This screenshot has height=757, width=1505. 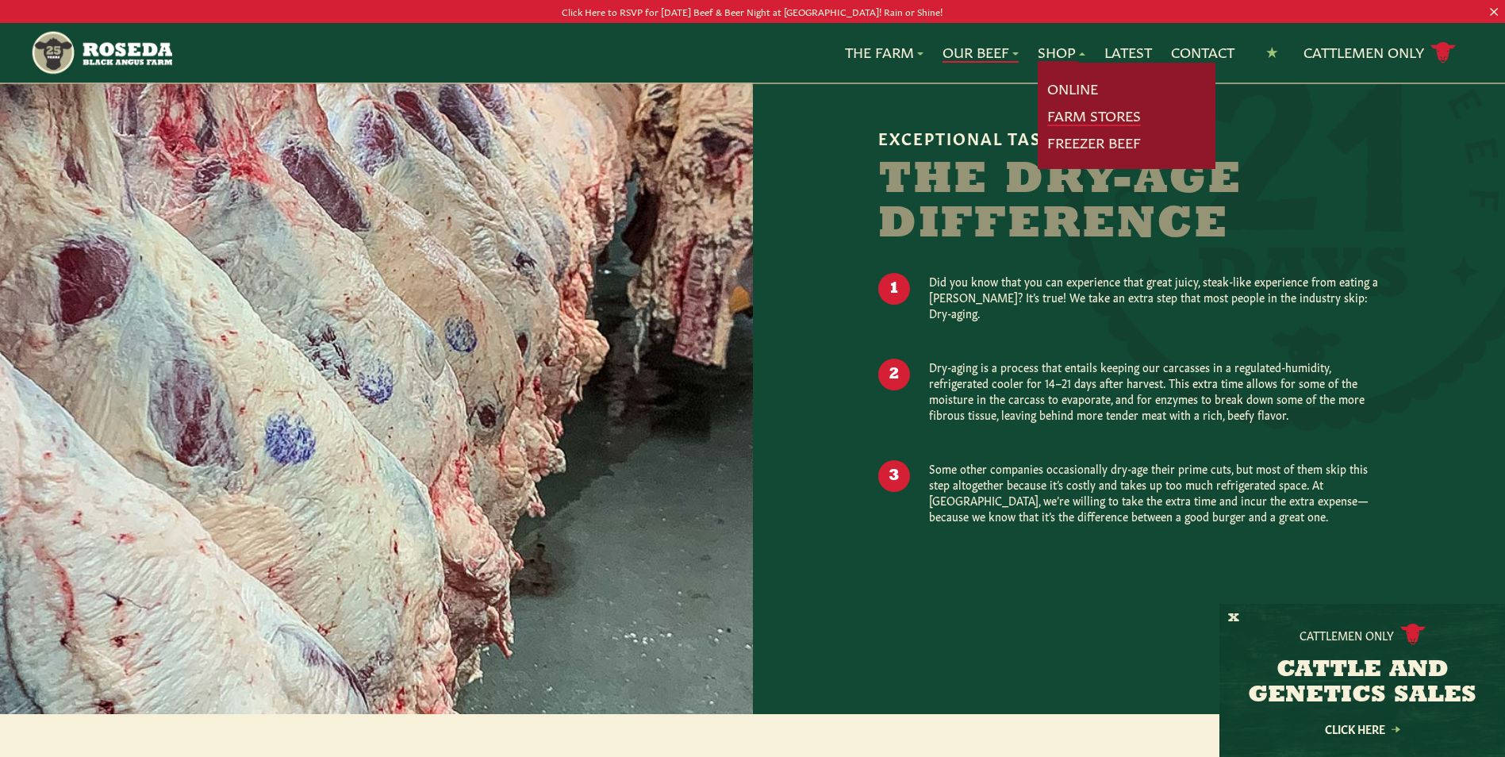 What do you see at coordinates (1094, 116) in the screenshot?
I see `a: Farm Stores` at bounding box center [1094, 116].